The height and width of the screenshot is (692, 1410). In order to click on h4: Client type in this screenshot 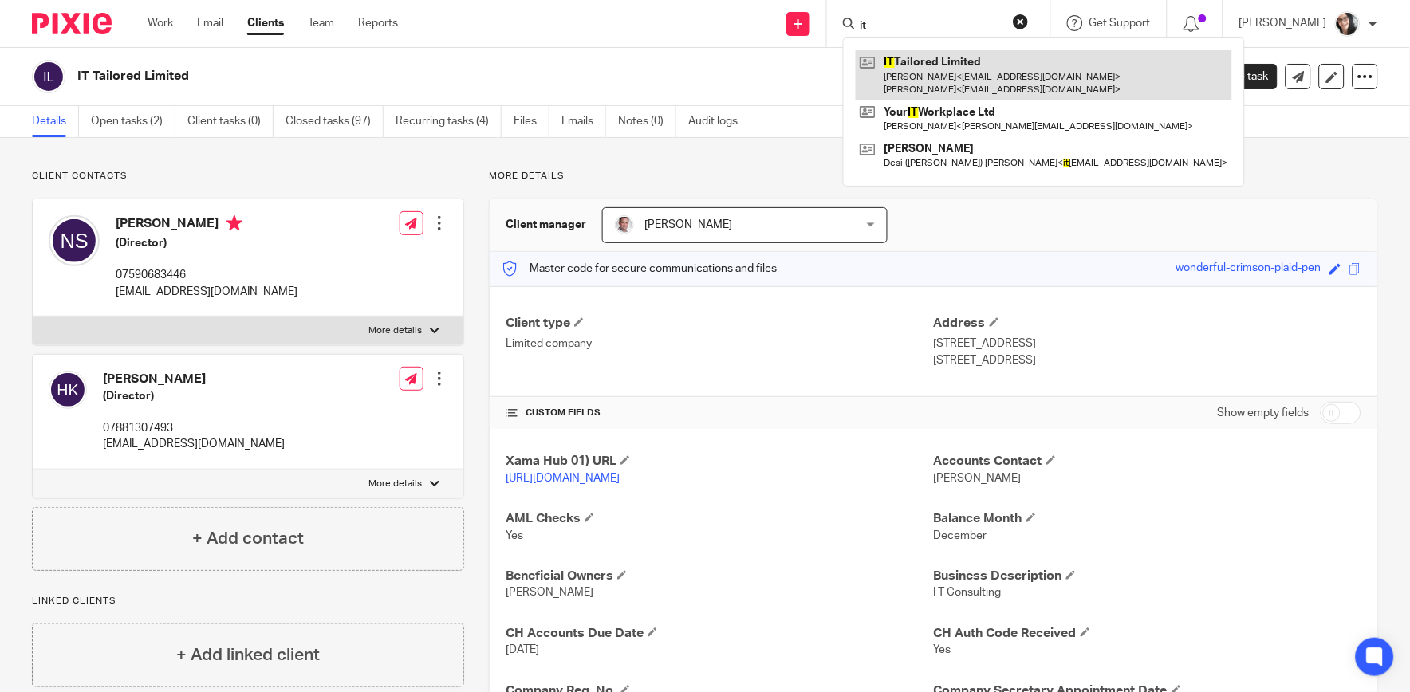, I will do `click(719, 323)`.